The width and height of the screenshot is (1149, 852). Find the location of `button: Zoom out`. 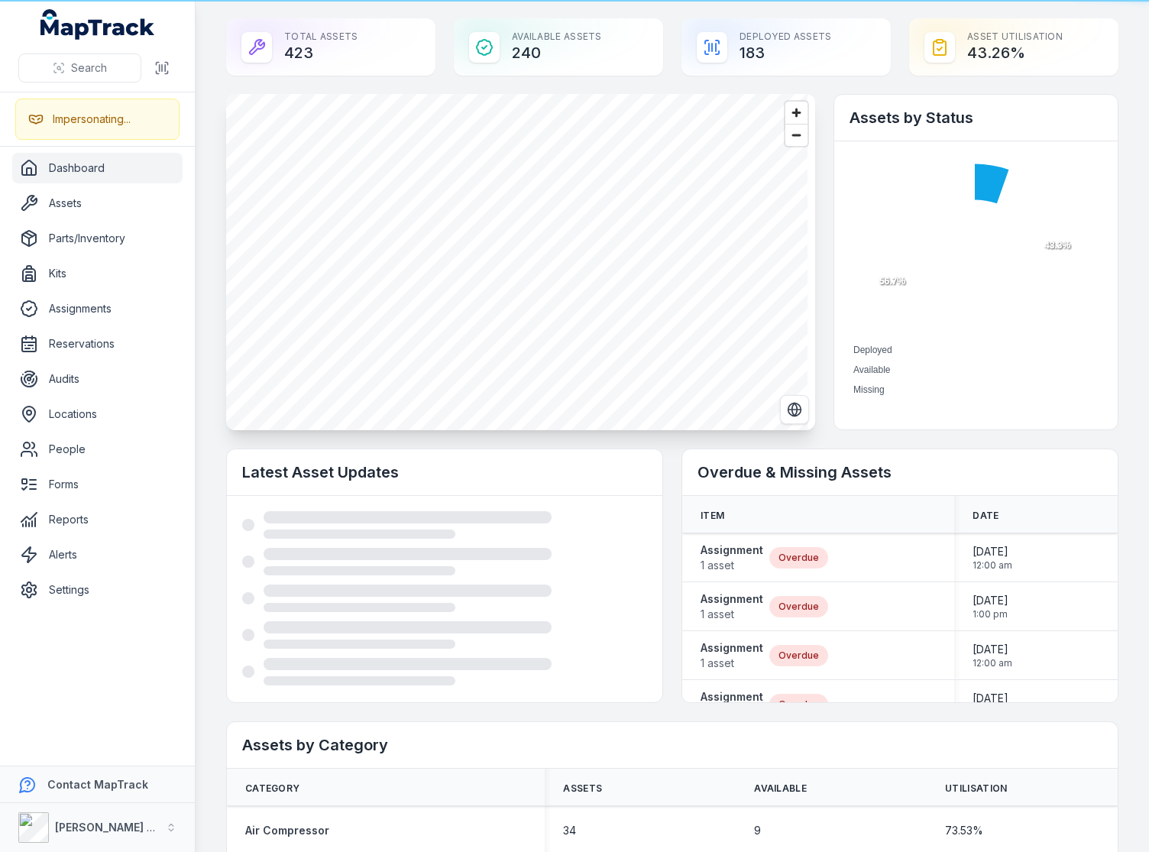

button: Zoom out is located at coordinates (796, 135).